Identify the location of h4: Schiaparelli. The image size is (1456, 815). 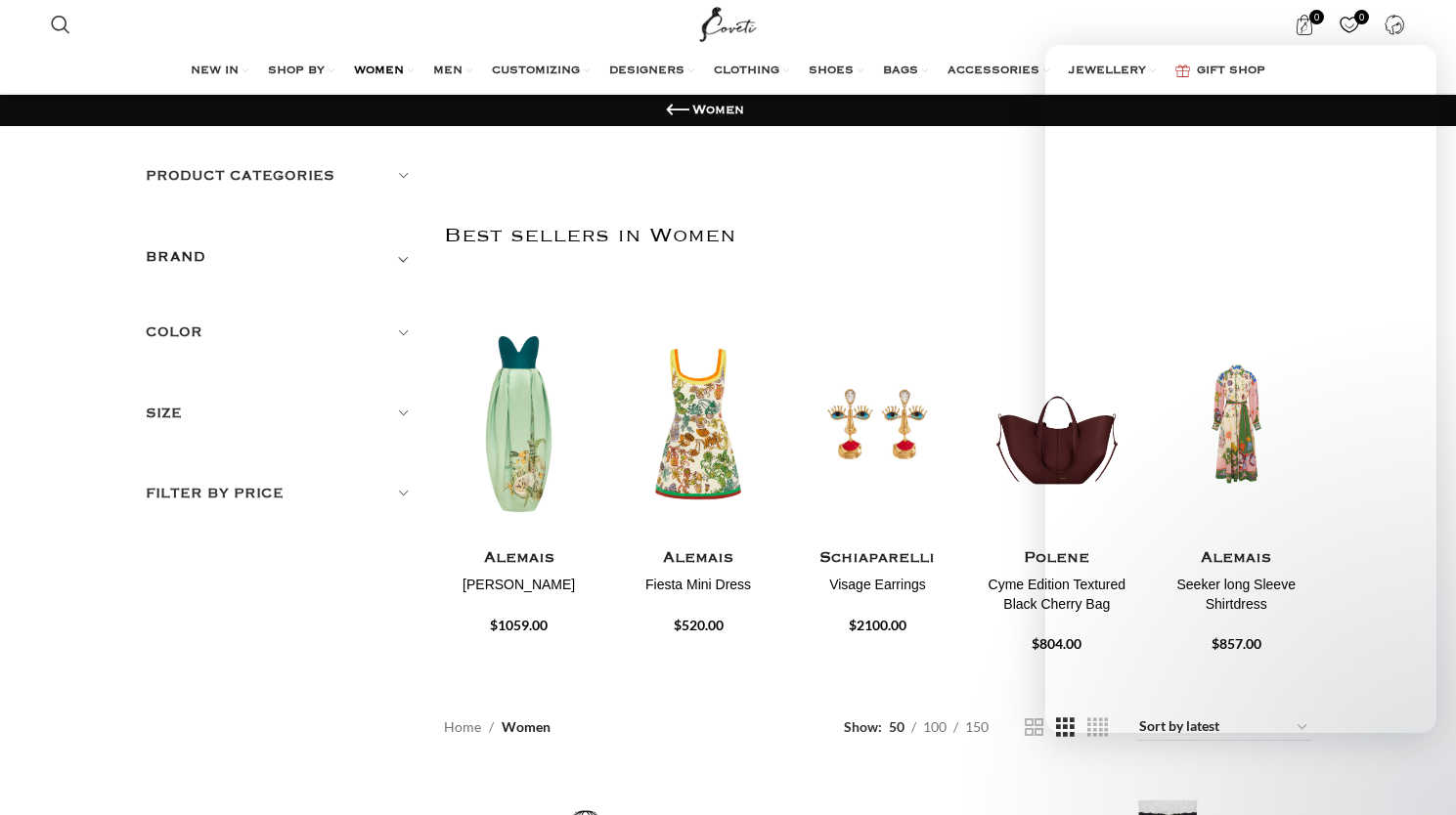
(877, 559).